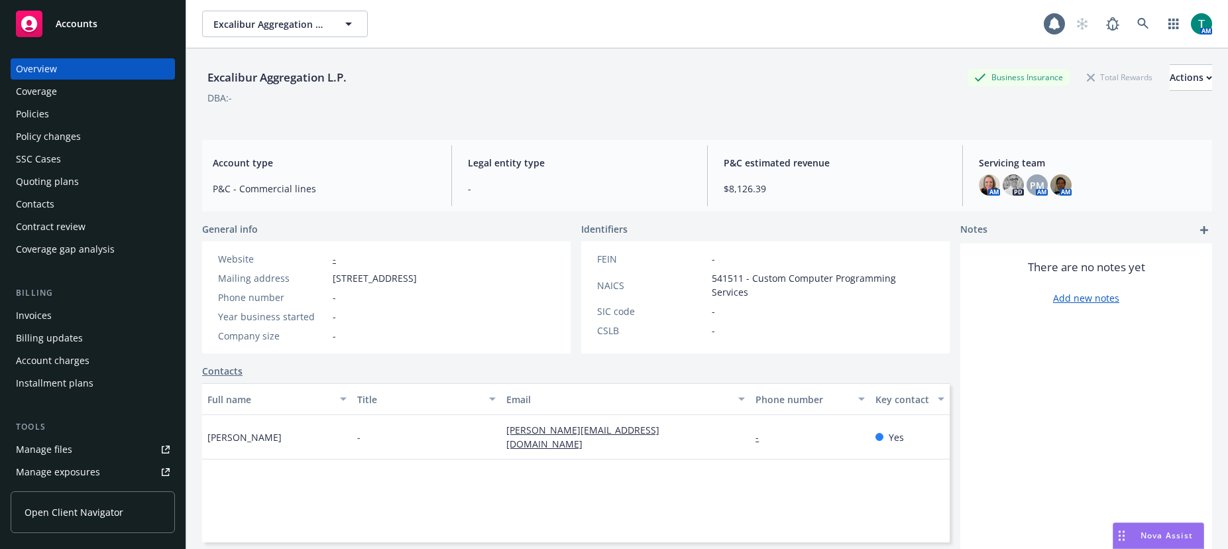 Image resolution: width=1228 pixels, height=549 pixels. Describe the element at coordinates (93, 137) in the screenshot. I see `a: Policy changes` at that location.